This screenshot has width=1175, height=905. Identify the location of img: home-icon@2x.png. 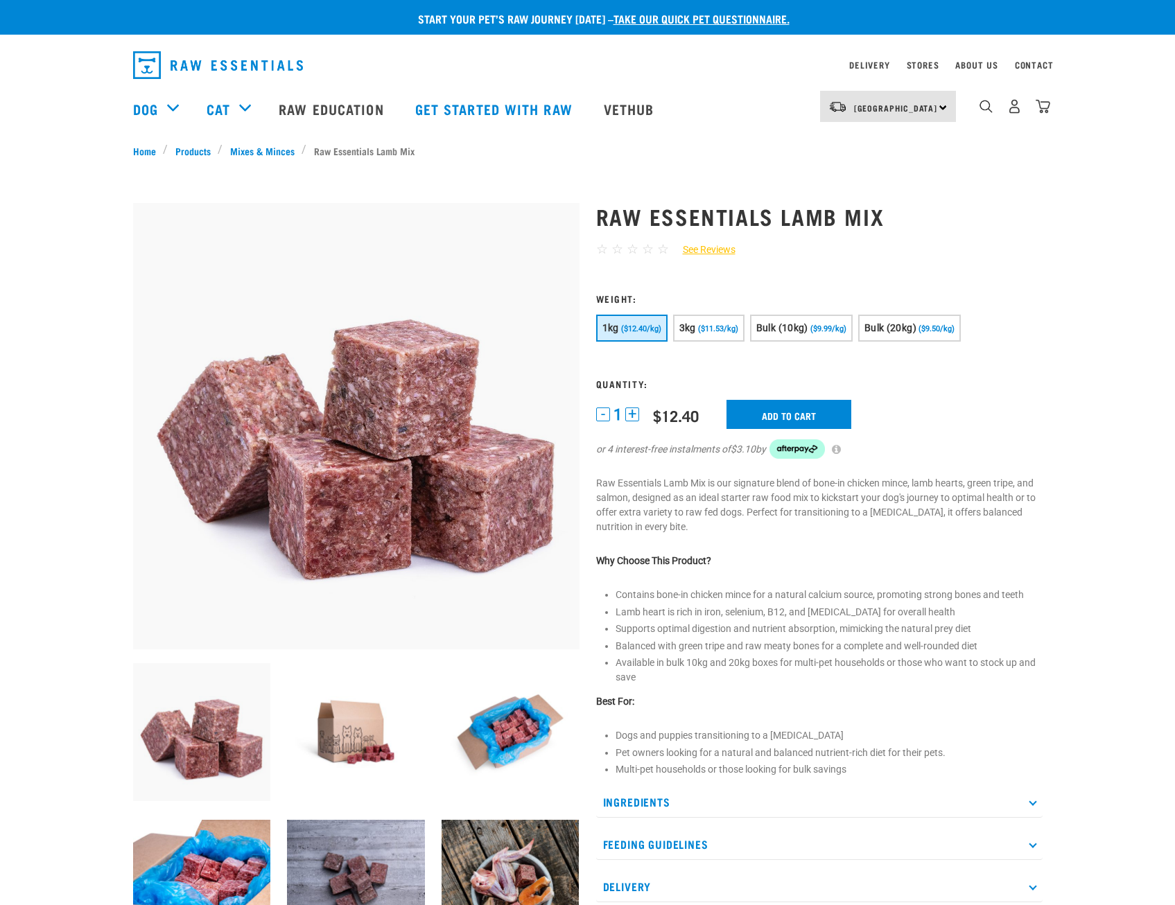
(1043, 106).